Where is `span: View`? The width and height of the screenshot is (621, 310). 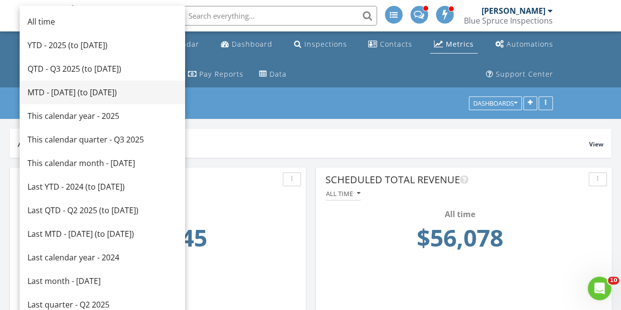 span: View is located at coordinates (596, 144).